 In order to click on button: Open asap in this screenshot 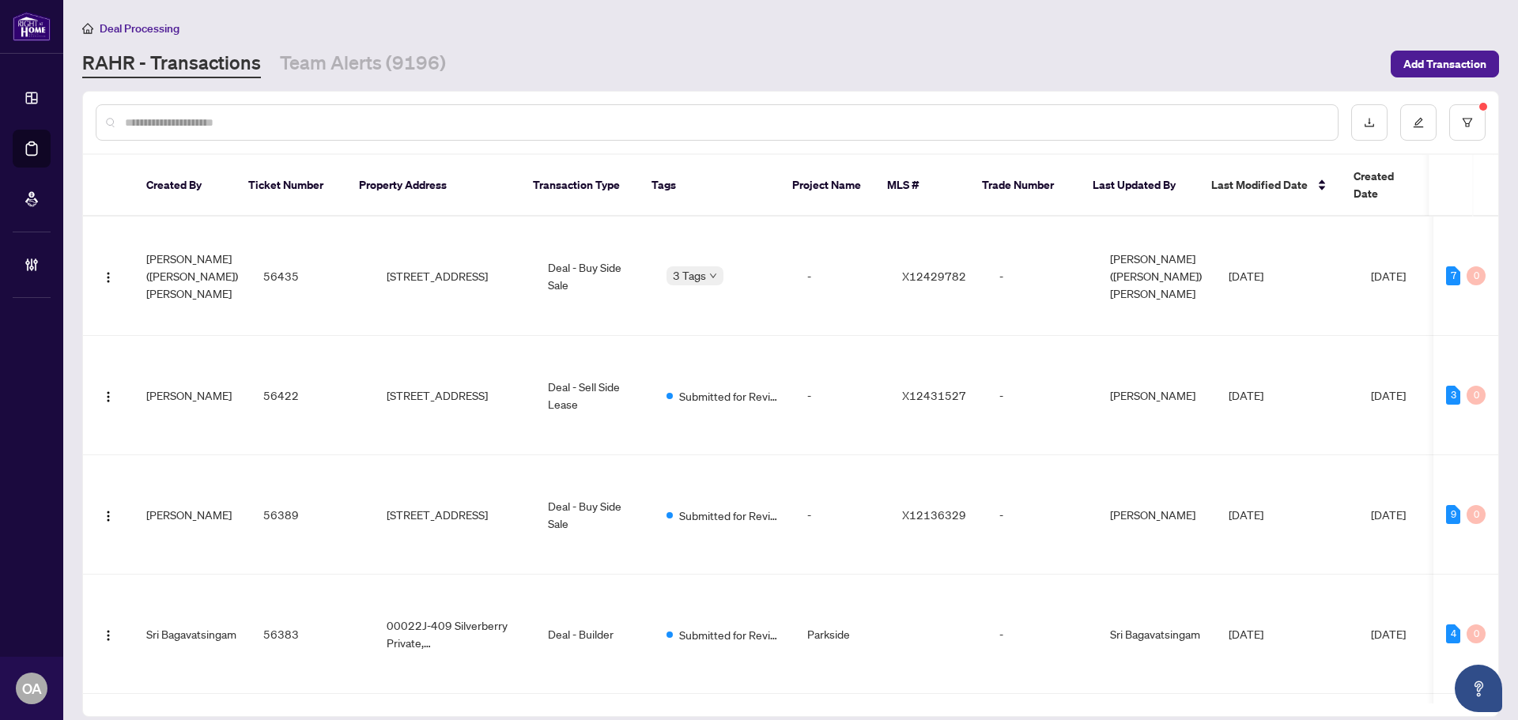, I will do `click(1478, 689)`.